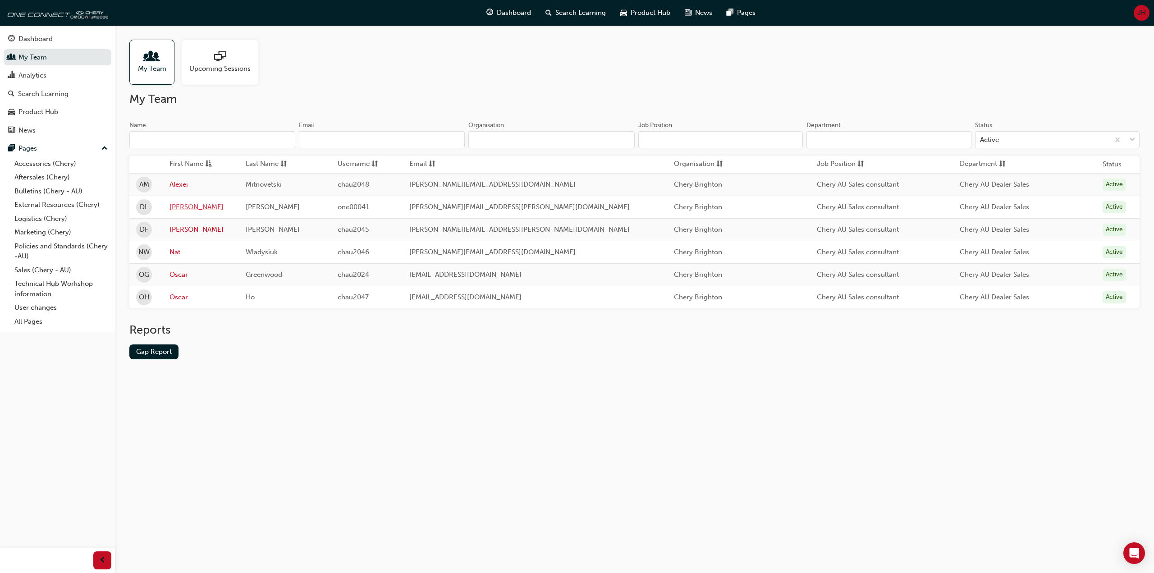 The image size is (1154, 573). Describe the element at coordinates (581, 13) in the screenshot. I see `span: Search Learning` at that location.